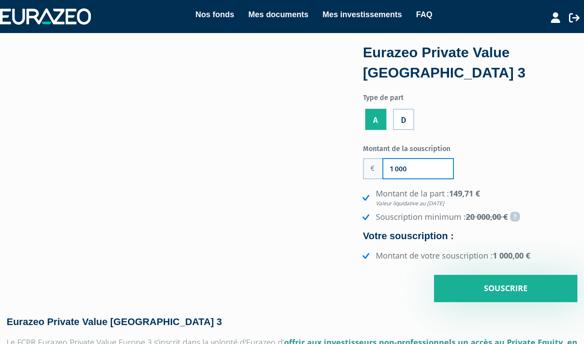  Describe the element at coordinates (470, 97) in the screenshot. I see `label: Type de part` at that location.